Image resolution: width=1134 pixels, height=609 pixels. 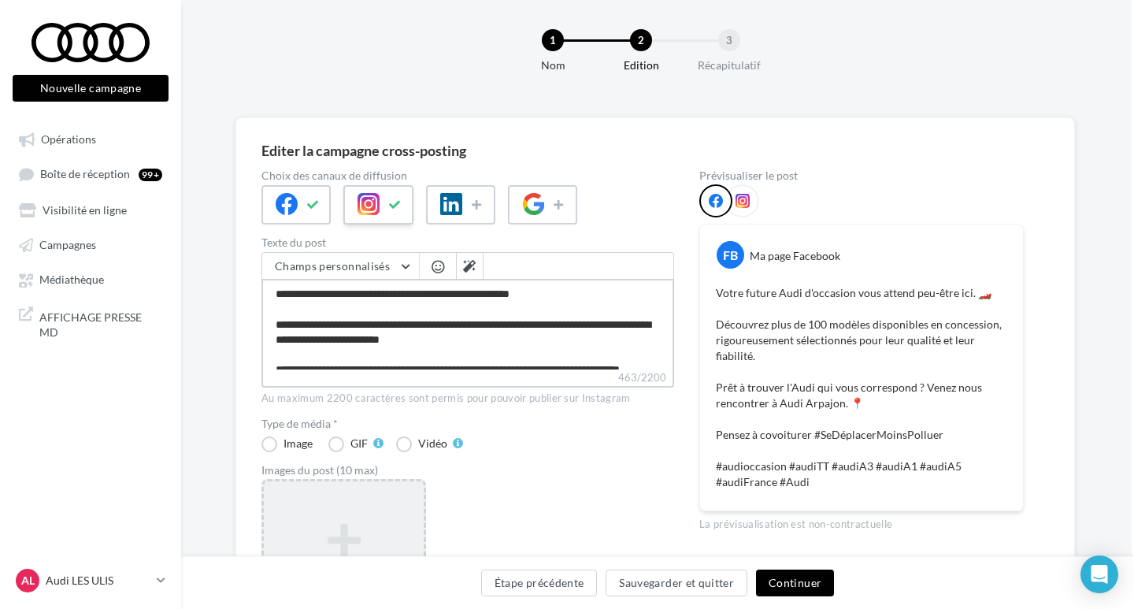 I want to click on div: Edition, so click(x=641, y=65).